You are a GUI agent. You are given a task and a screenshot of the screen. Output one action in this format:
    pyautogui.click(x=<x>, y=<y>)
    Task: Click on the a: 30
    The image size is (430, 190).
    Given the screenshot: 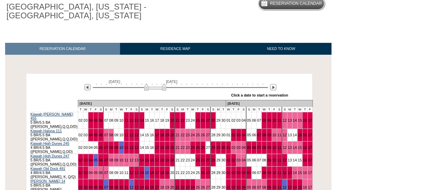 What is the action you would take?
    pyautogui.click(x=223, y=173)
    